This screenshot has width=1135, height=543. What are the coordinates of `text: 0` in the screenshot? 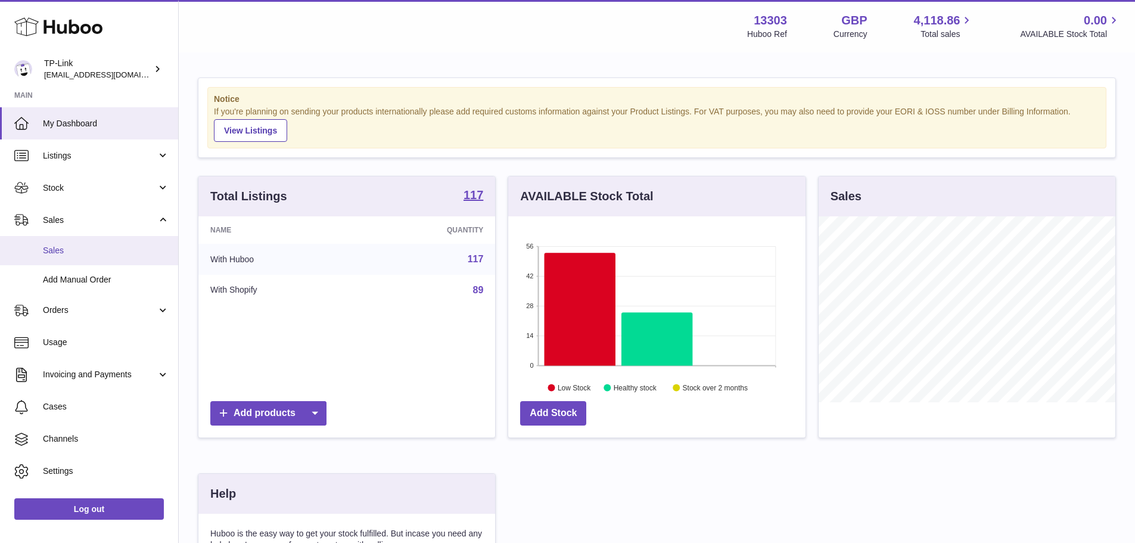 It's located at (532, 365).